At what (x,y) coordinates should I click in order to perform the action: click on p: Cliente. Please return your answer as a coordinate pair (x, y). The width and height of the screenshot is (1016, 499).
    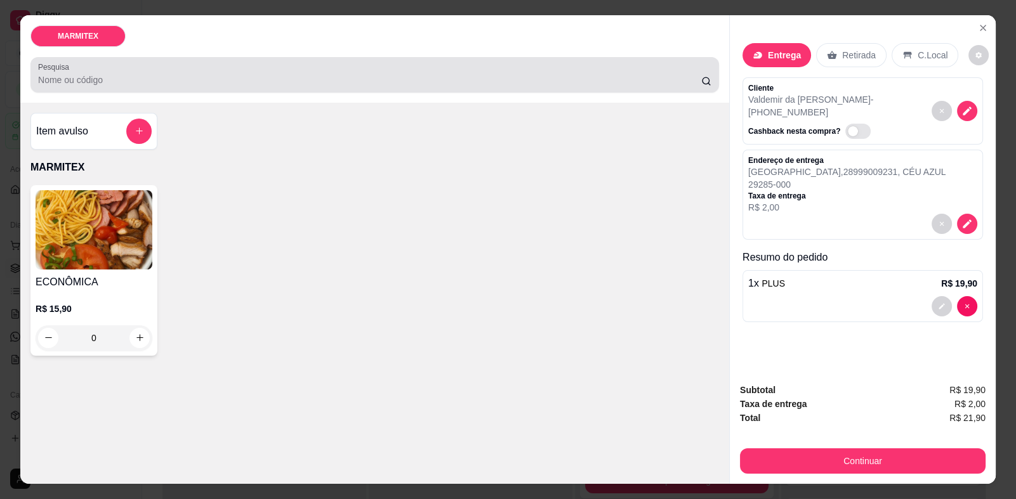
    Looking at the image, I should click on (840, 88).